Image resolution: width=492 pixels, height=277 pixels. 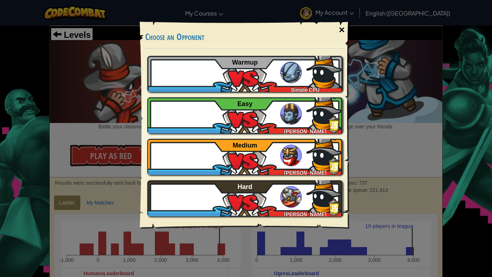 I want to click on img: ogres_ladder_tutorial.png, so click(x=291, y=72).